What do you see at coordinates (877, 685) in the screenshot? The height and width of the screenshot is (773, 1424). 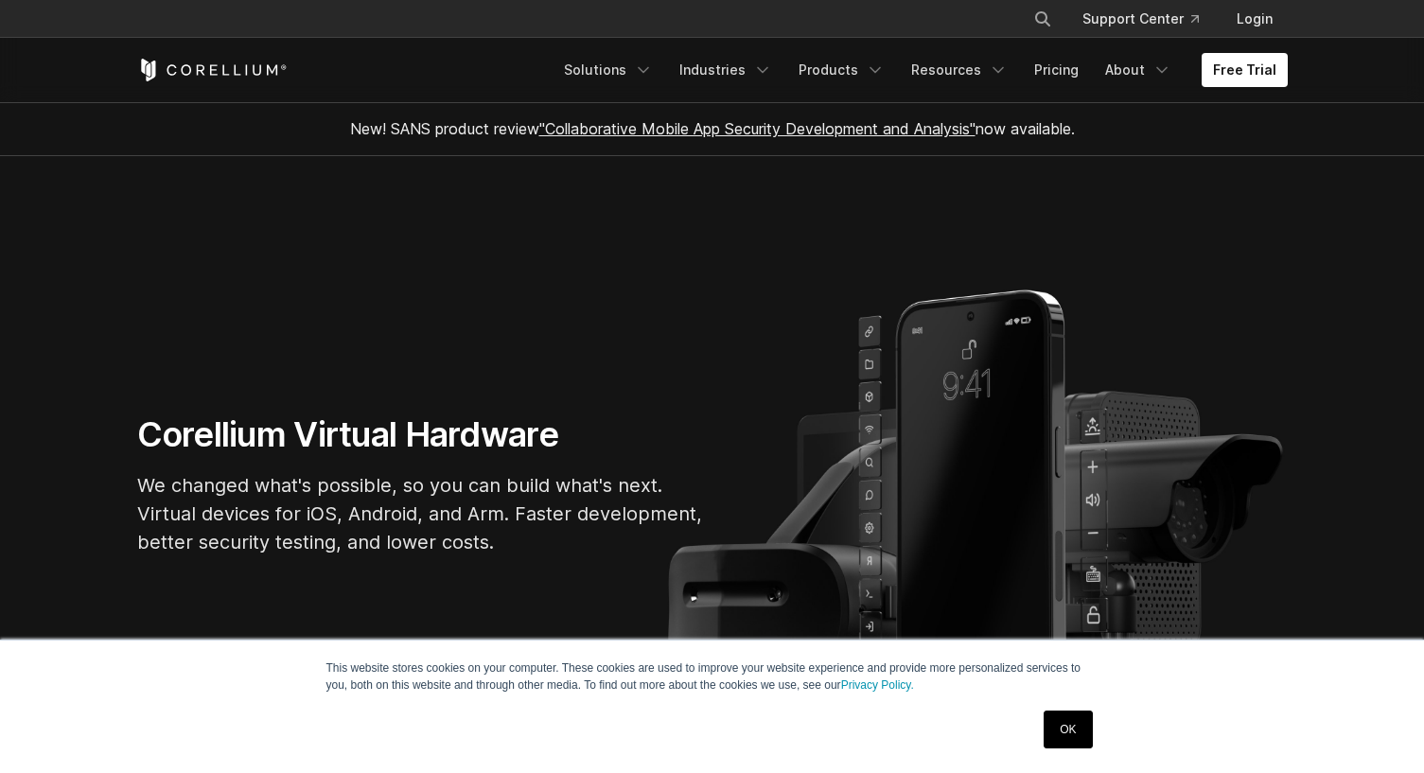 I see `a: Privacy Policy.` at bounding box center [877, 685].